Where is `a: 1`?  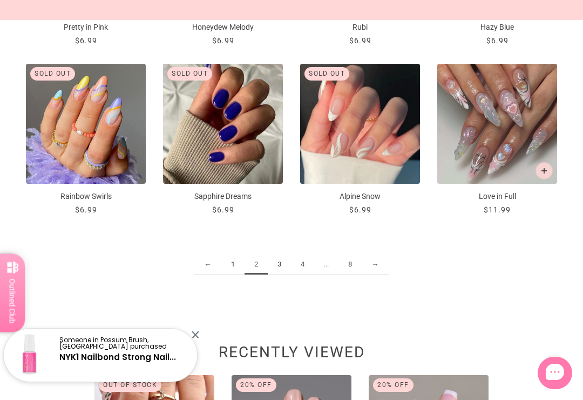 a: 1 is located at coordinates (233, 264).